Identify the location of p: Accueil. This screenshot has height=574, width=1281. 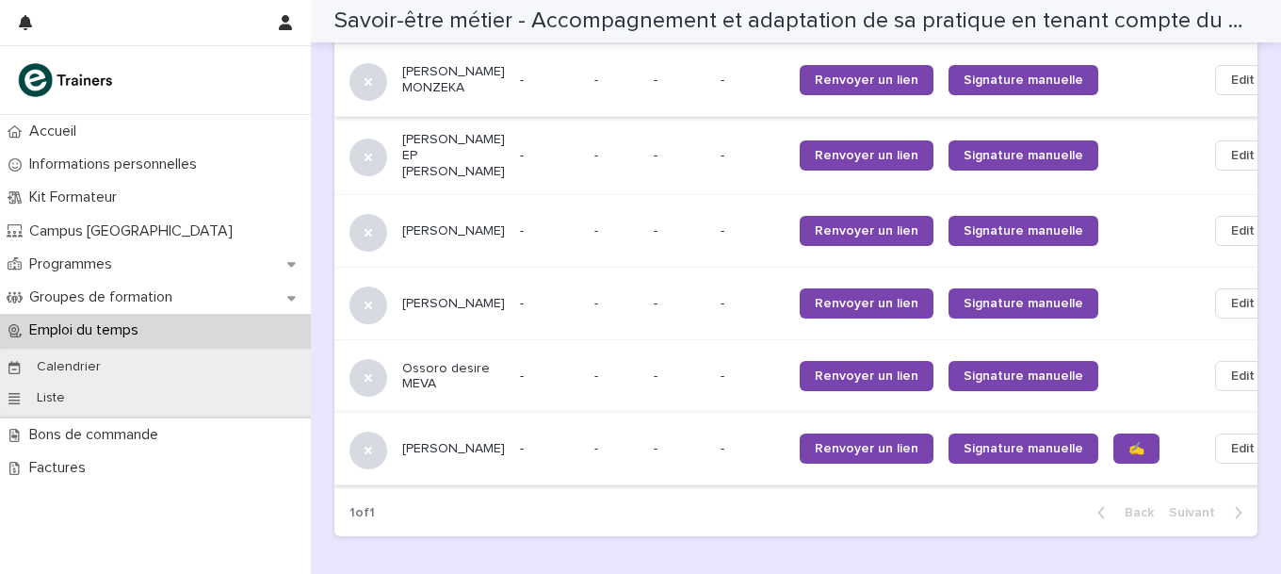
(57, 131).